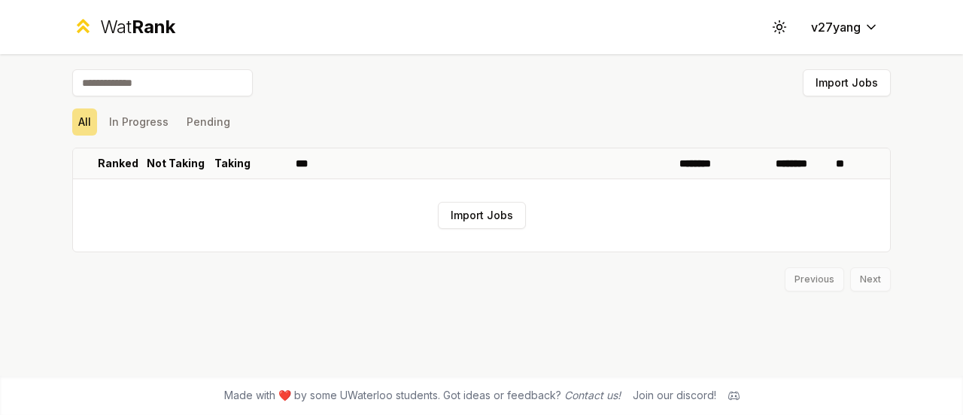 The height and width of the screenshot is (415, 963). I want to click on span: Rank, so click(154, 26).